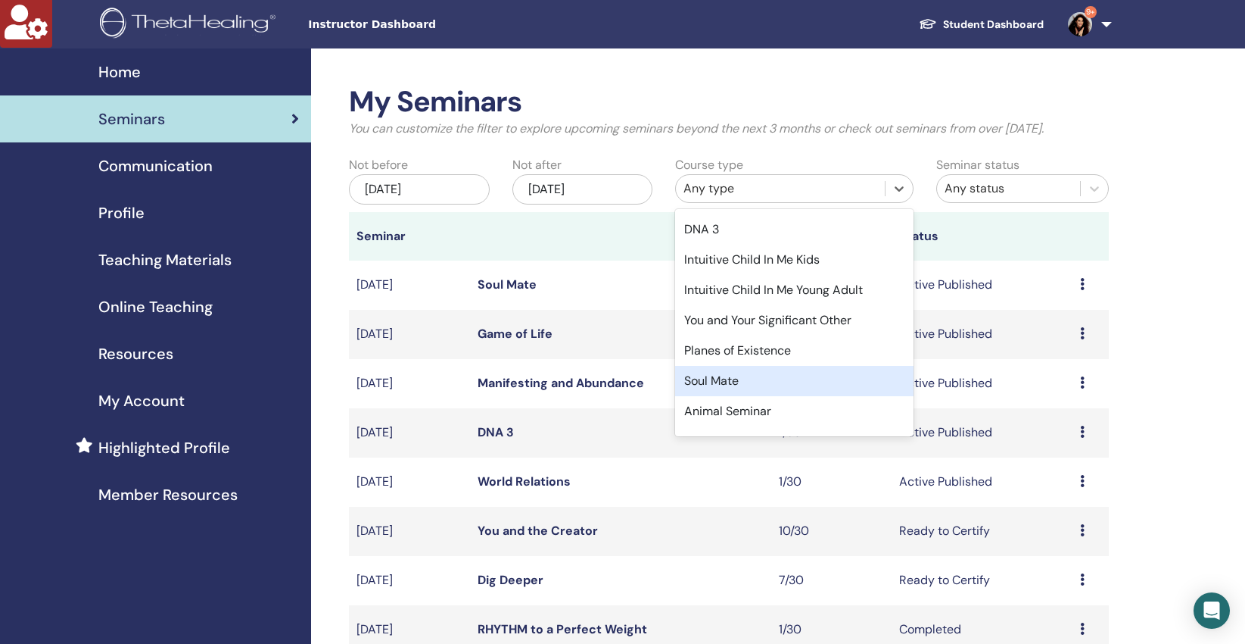  I want to click on div: Soul Mate, so click(794, 381).